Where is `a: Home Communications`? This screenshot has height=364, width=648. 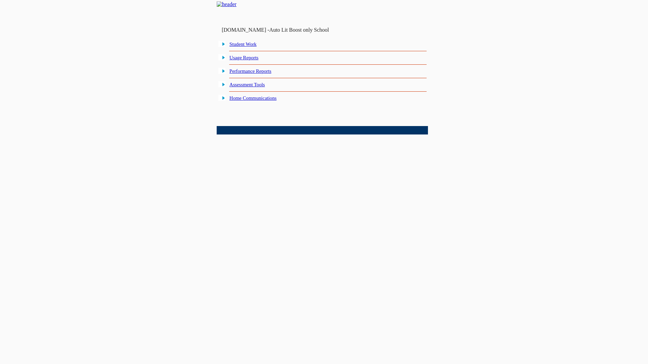
a: Home Communications is located at coordinates (253, 98).